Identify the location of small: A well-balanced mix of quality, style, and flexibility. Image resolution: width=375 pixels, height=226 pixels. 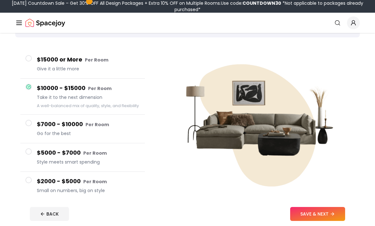
(88, 106).